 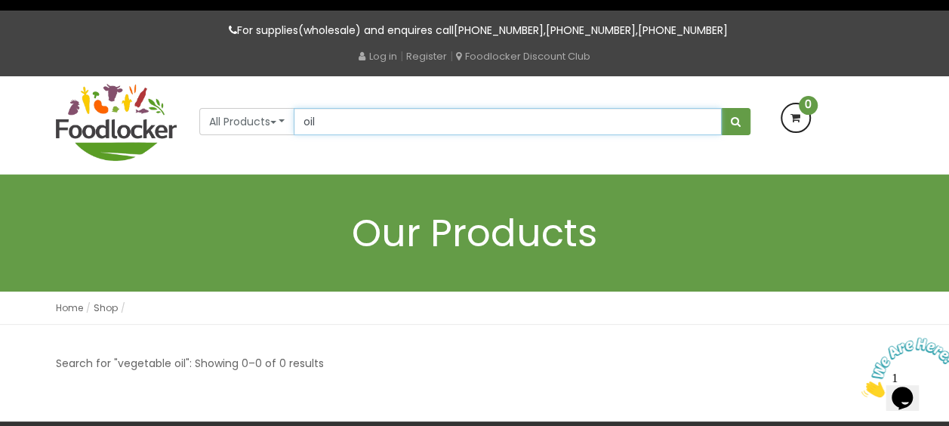 I want to click on p: Search for "vegetable oil": Showing 0–0 of 0 results, so click(x=190, y=363).